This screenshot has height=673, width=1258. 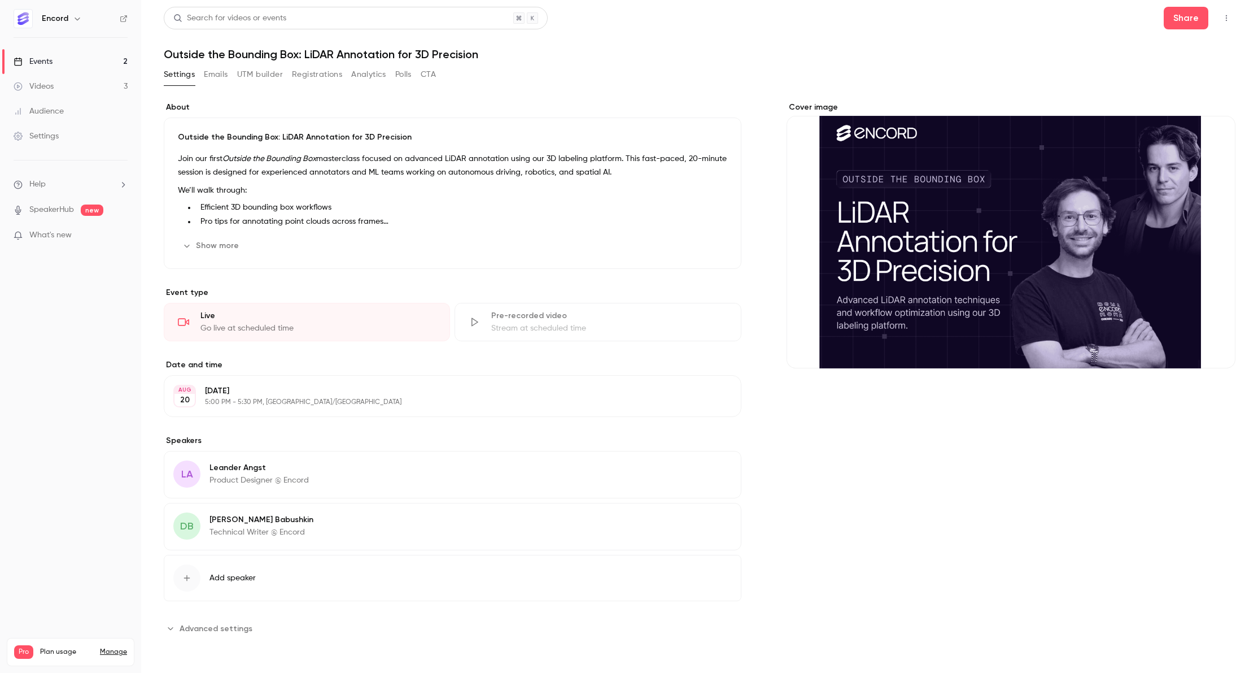 What do you see at coordinates (230, 18) in the screenshot?
I see `div: Search for videos or events` at bounding box center [230, 18].